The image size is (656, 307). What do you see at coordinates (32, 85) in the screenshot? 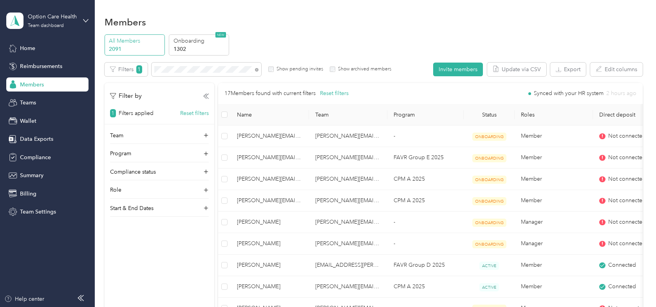
I see `span: Members` at bounding box center [32, 85].